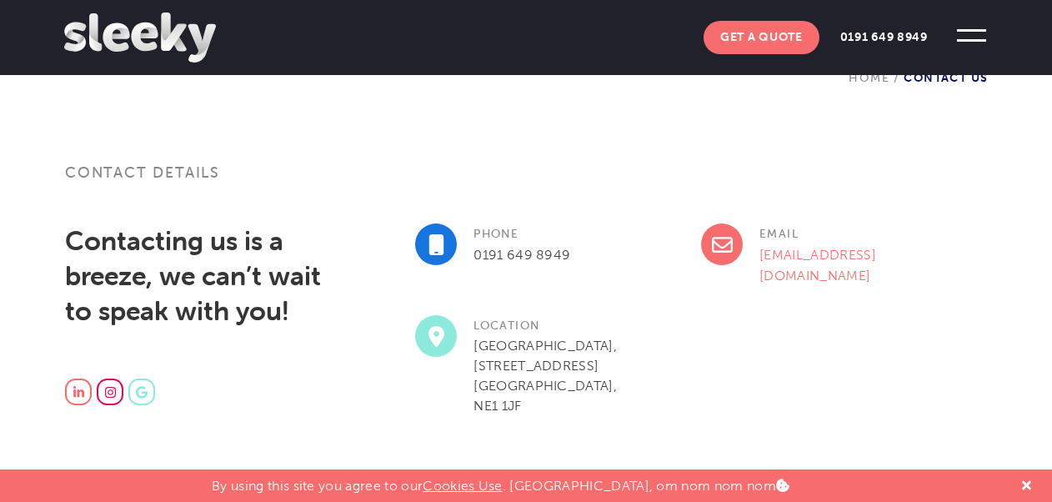  I want to click on a: Home, so click(868, 78).